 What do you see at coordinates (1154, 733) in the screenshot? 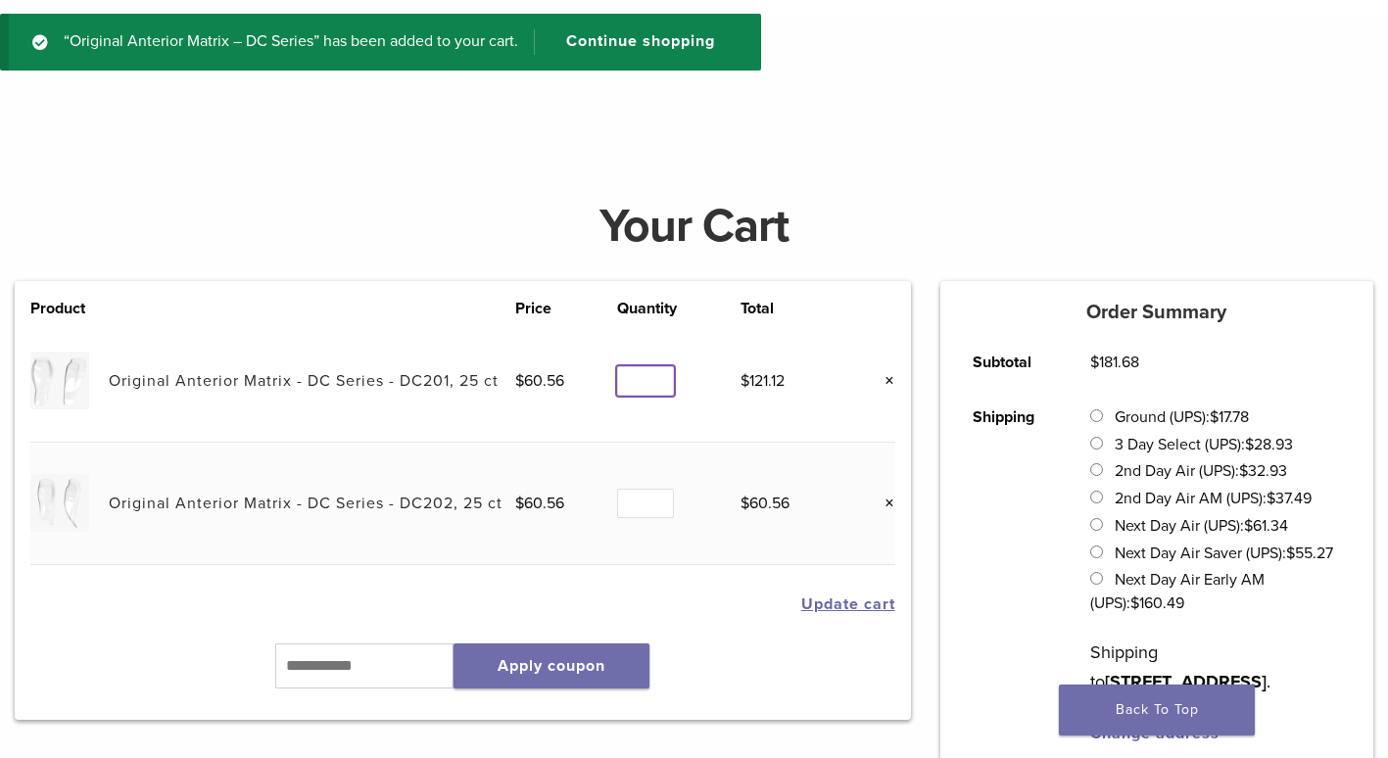
I see `a: Change address` at bounding box center [1154, 733].